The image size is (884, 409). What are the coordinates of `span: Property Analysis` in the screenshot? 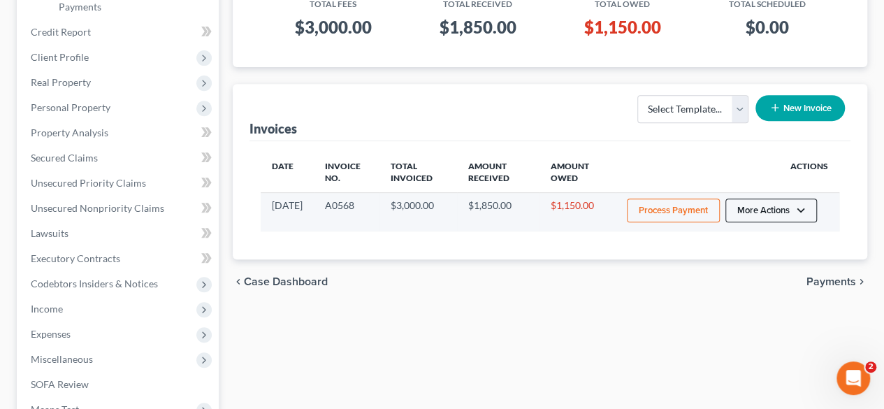 It's located at (69, 132).